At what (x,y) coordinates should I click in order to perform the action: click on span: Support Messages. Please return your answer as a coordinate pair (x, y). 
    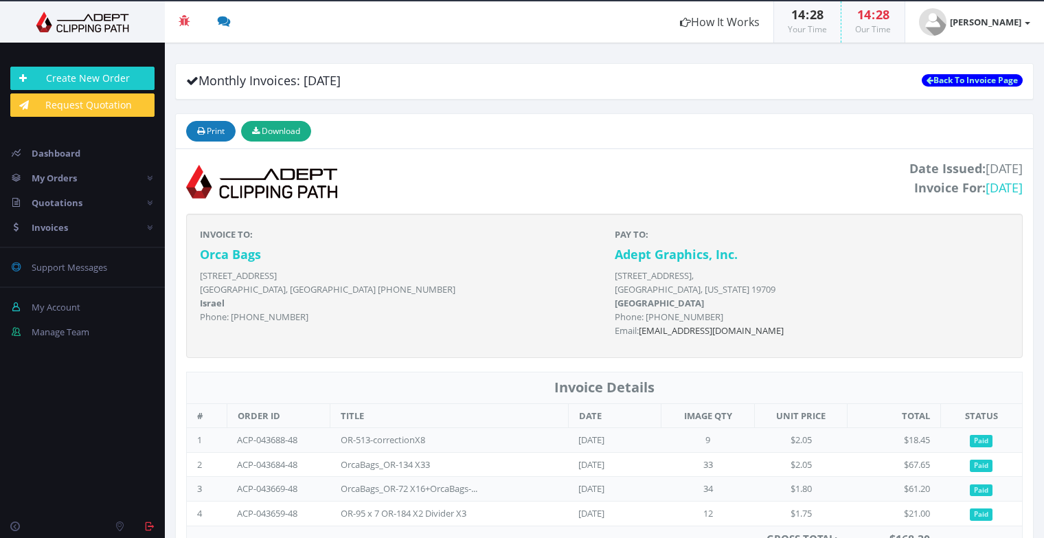
    Looking at the image, I should click on (69, 267).